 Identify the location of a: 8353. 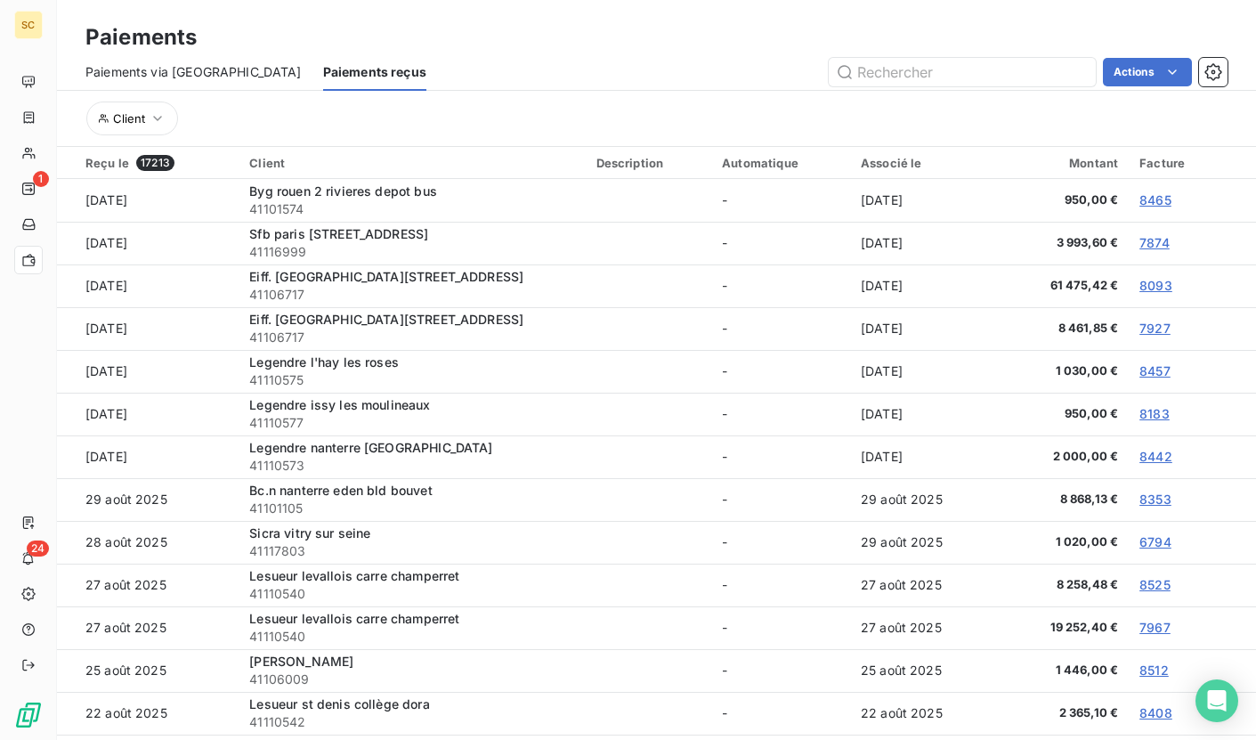
(1156, 499).